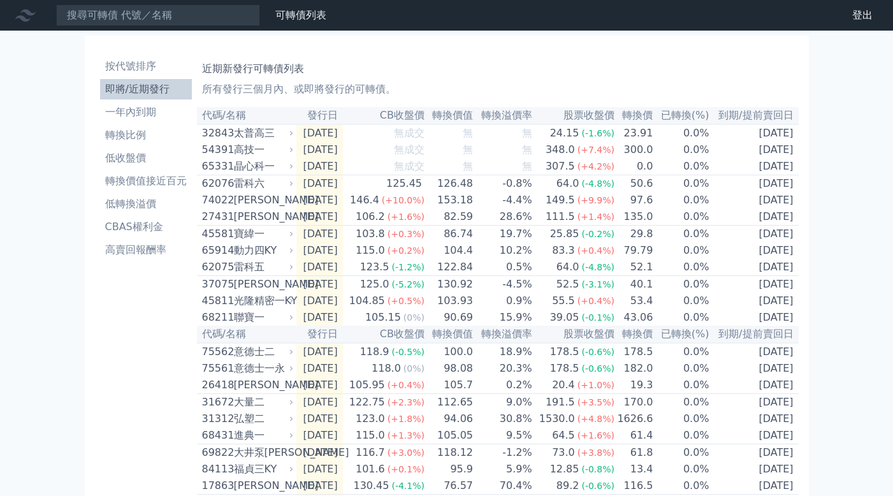  What do you see at coordinates (216, 251) in the screenshot?
I see `div: 65914` at bounding box center [216, 251].